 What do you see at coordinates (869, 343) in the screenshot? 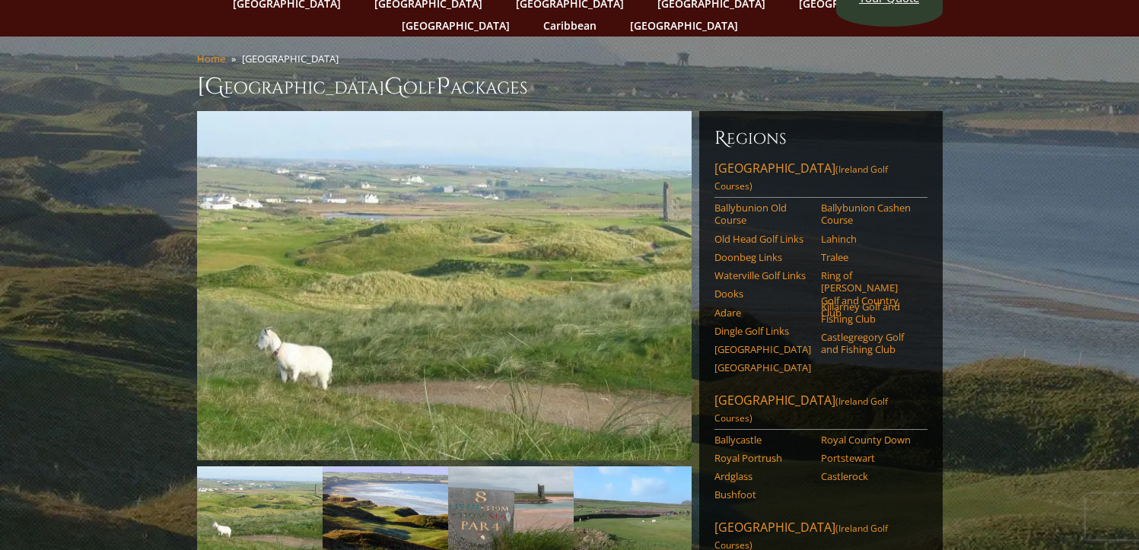
I see `a: Castlegregory Golf and Fishing Club` at bounding box center [869, 343].